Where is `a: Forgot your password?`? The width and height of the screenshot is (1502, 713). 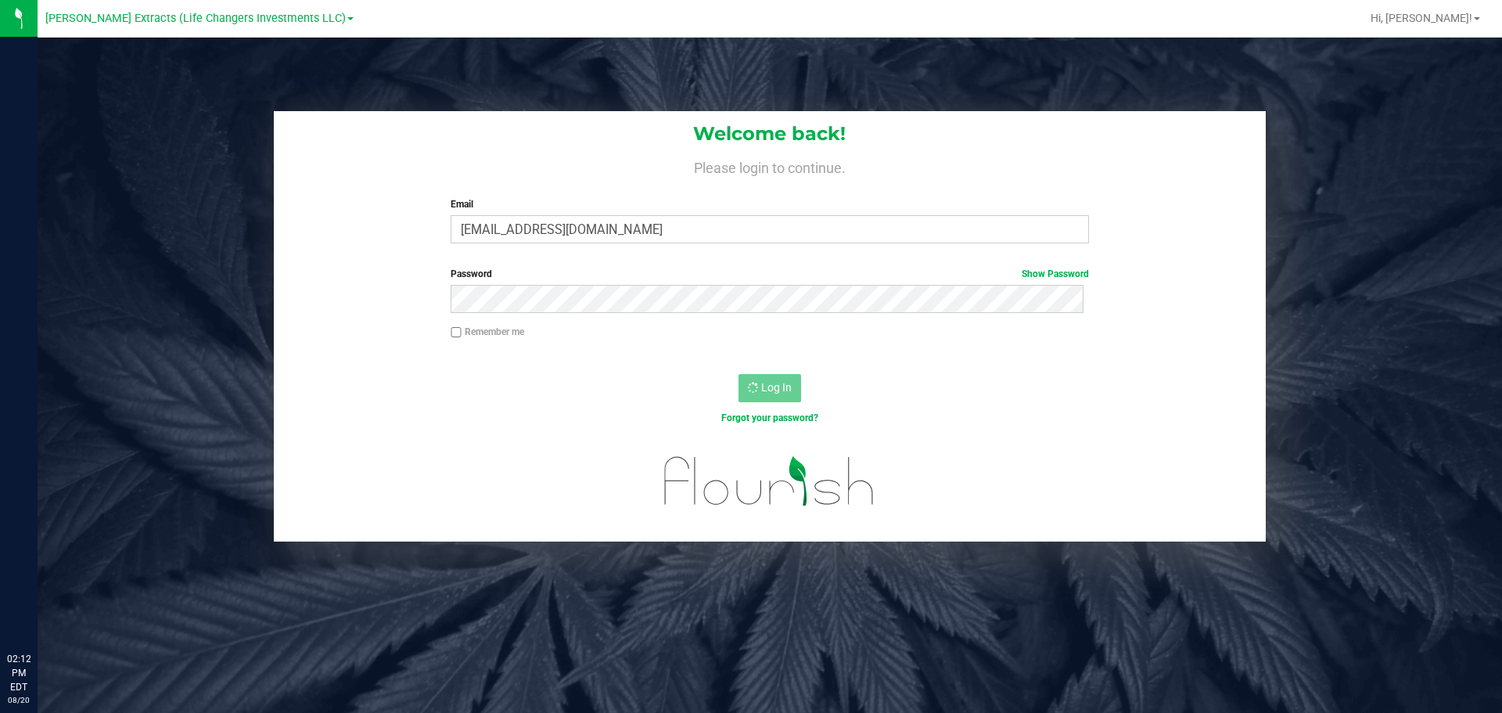
a: Forgot your password? is located at coordinates (770, 418).